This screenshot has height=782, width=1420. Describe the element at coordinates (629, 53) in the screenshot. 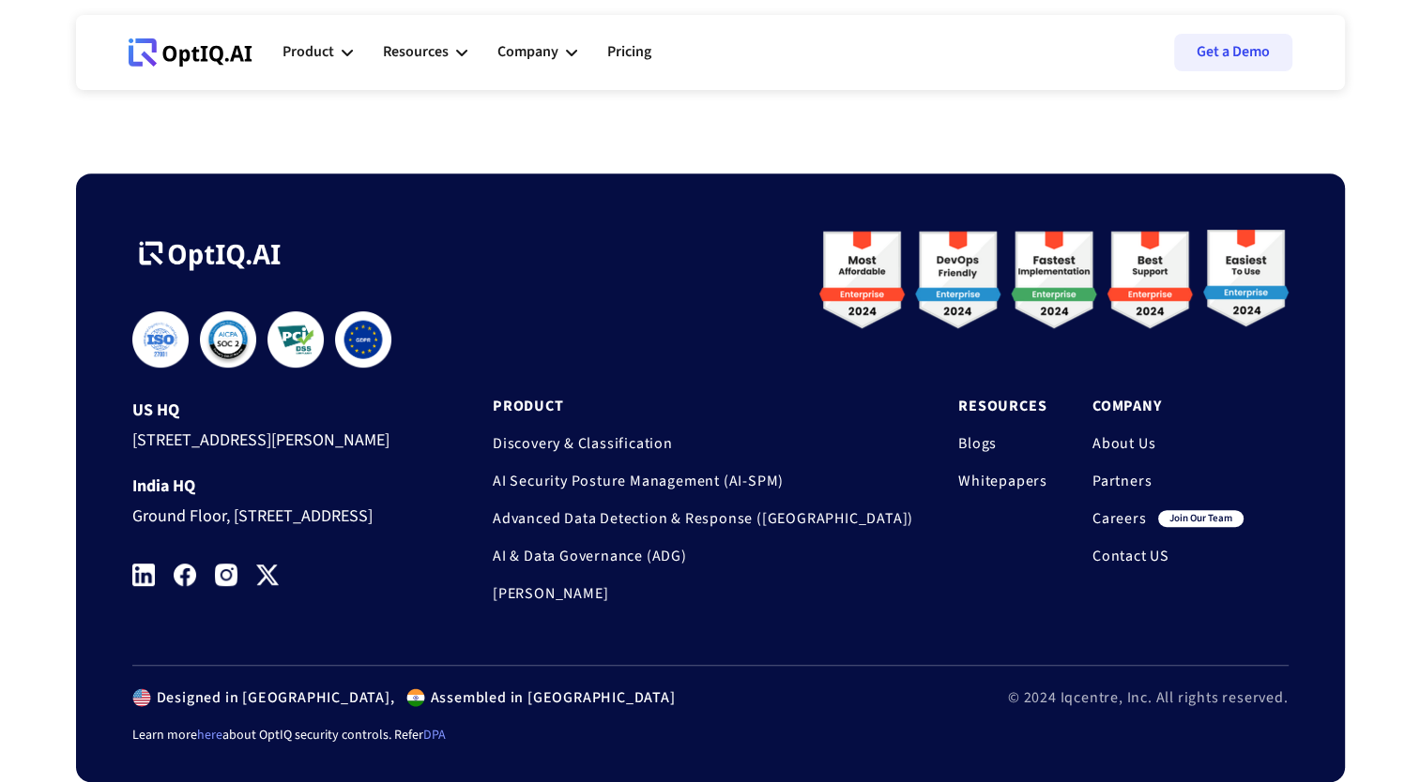

I see `a: Pricing` at that location.